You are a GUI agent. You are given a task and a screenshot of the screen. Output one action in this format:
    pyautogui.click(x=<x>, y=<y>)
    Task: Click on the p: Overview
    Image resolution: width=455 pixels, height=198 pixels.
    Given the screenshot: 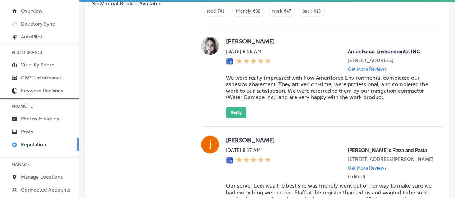 What is the action you would take?
    pyautogui.click(x=32, y=11)
    